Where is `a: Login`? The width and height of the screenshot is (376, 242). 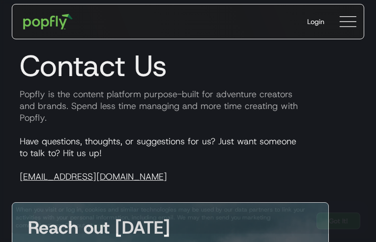
a: Login is located at coordinates (315, 22).